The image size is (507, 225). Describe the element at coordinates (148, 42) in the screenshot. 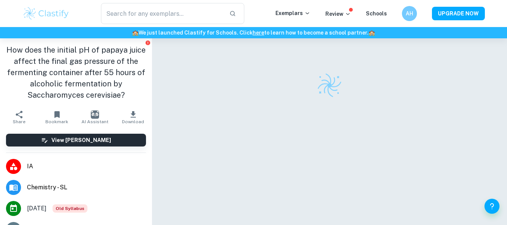

I see `button: Report issue` at that location.